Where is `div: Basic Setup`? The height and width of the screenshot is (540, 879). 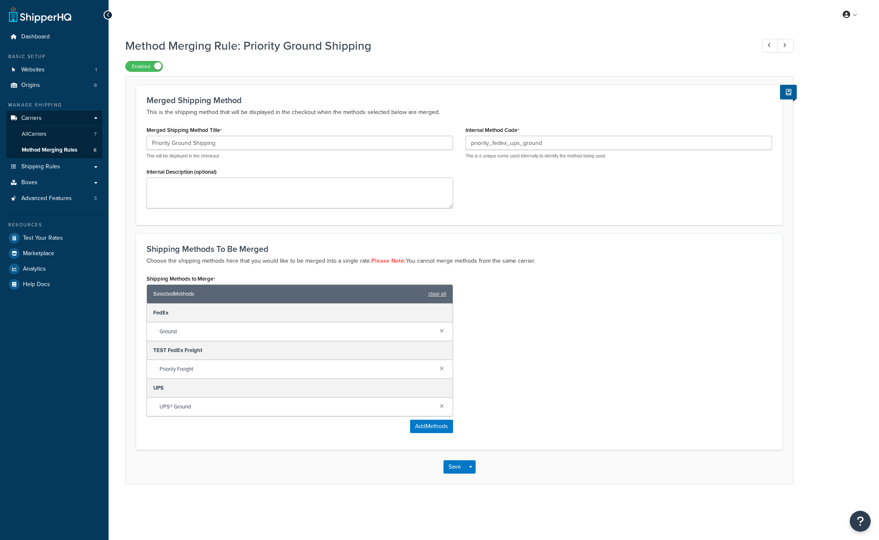
div: Basic Setup is located at coordinates (54, 56).